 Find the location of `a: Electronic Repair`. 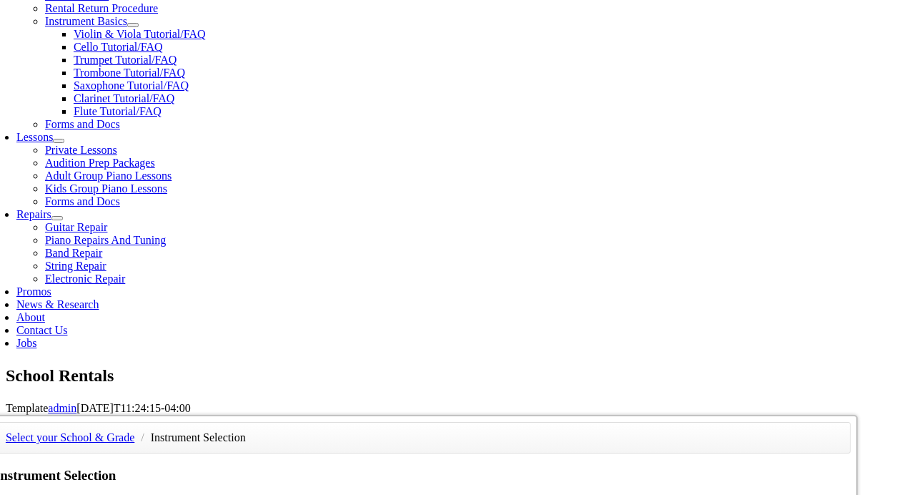

a: Electronic Repair is located at coordinates (85, 278).